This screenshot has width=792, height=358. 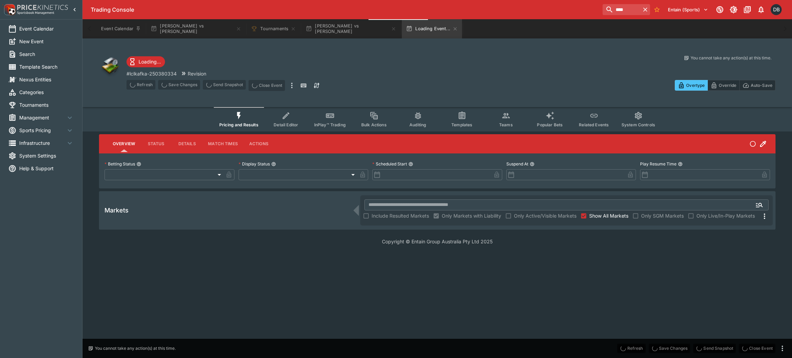 What do you see at coordinates (549, 125) in the screenshot?
I see `span: Popular Bets` at bounding box center [549, 125].